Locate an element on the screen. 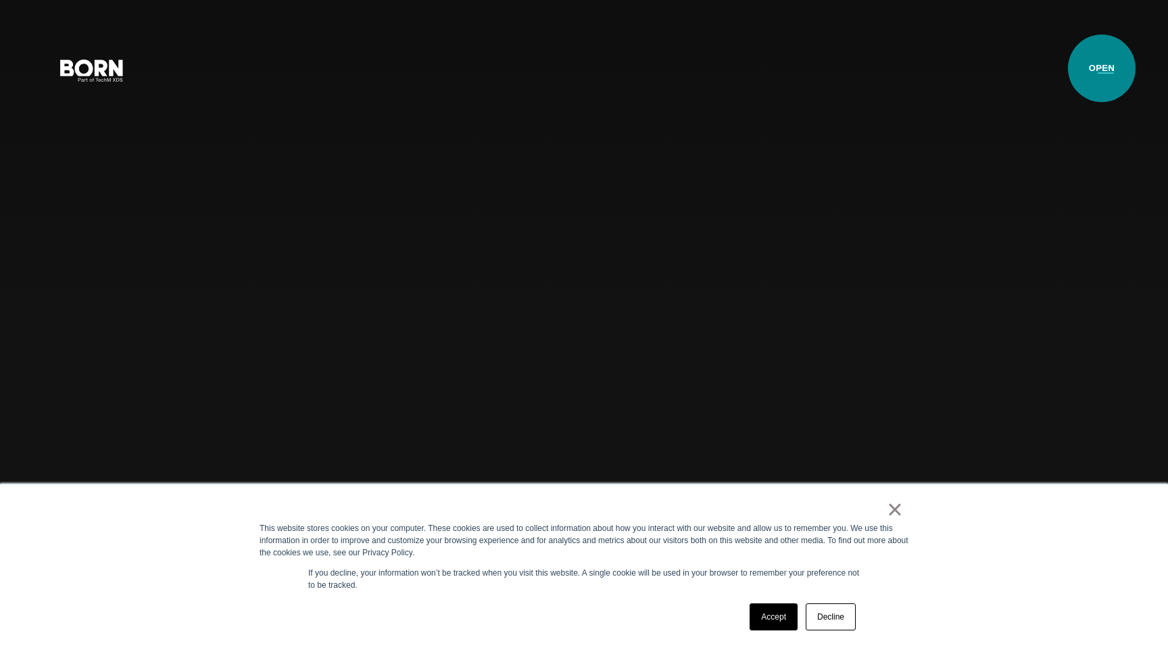  a: Accept is located at coordinates (773, 617).